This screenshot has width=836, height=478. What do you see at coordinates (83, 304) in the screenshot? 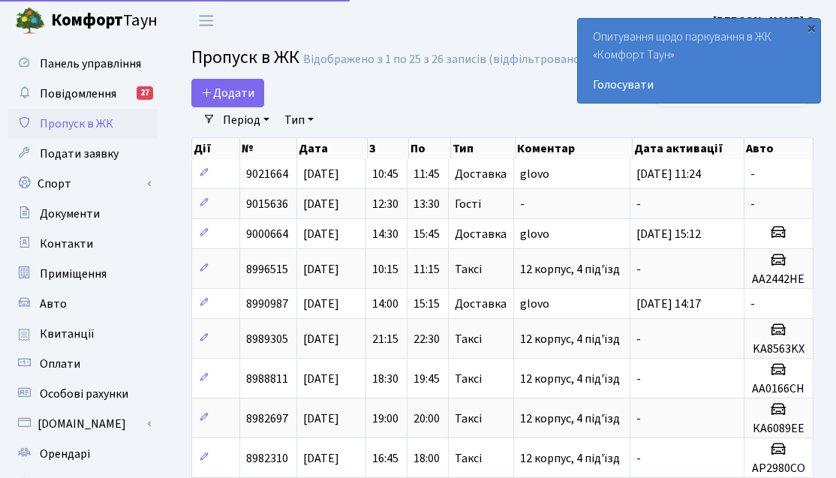
I see `a: Авто` at bounding box center [83, 304].